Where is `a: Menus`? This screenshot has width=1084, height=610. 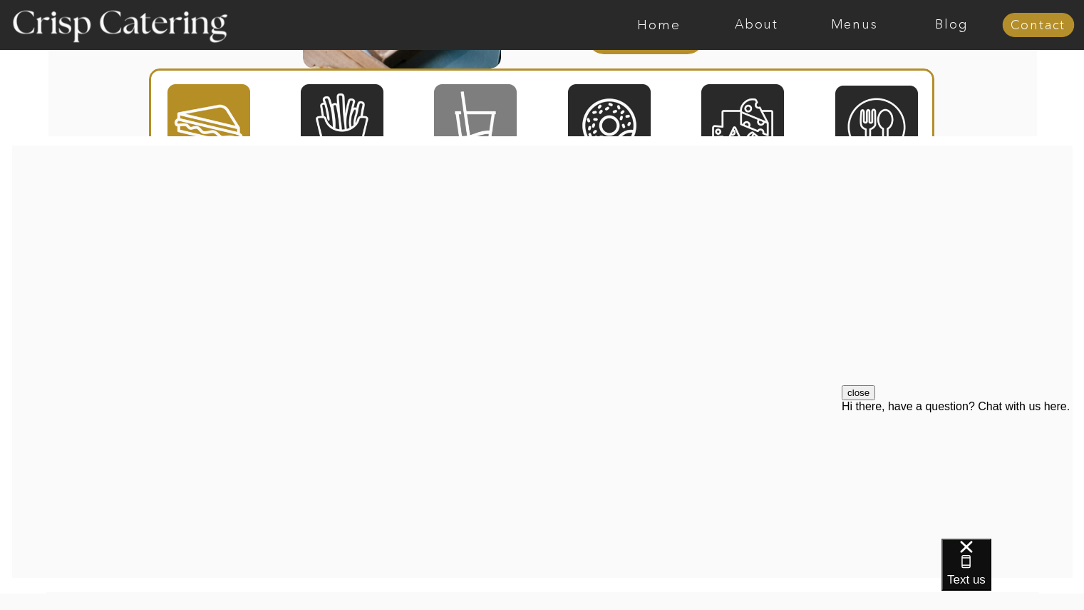
a: Menus is located at coordinates (854, 25).